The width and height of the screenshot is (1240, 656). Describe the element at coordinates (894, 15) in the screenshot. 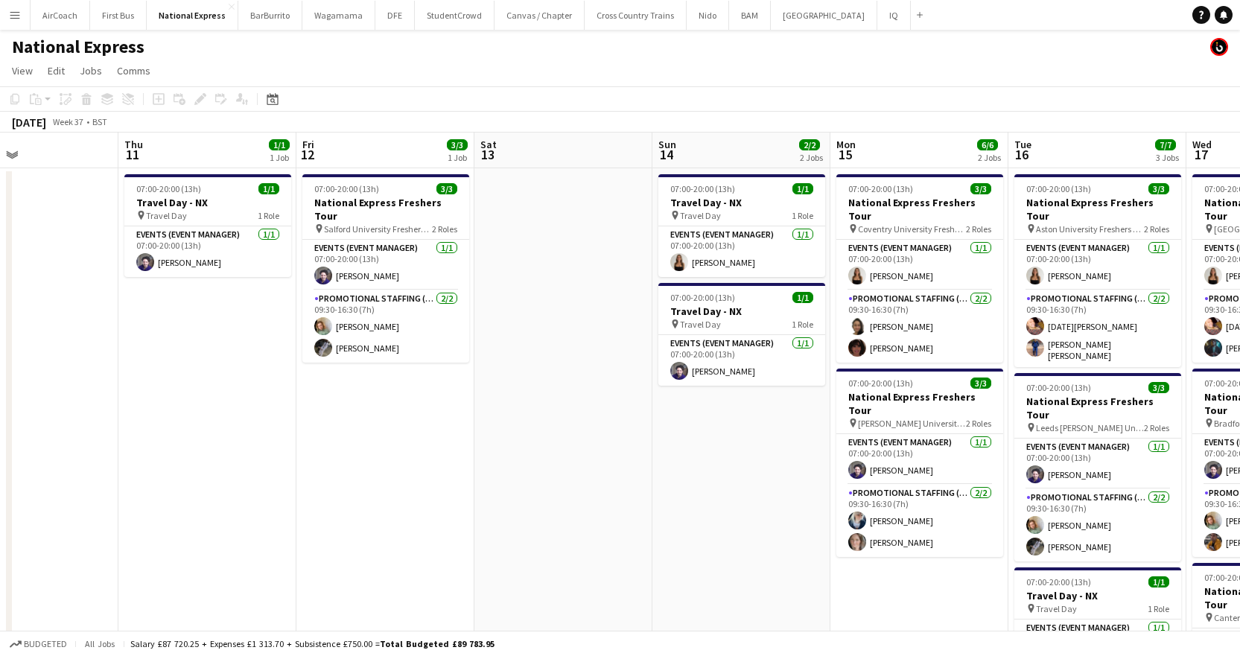

I see `button: IQ` at that location.